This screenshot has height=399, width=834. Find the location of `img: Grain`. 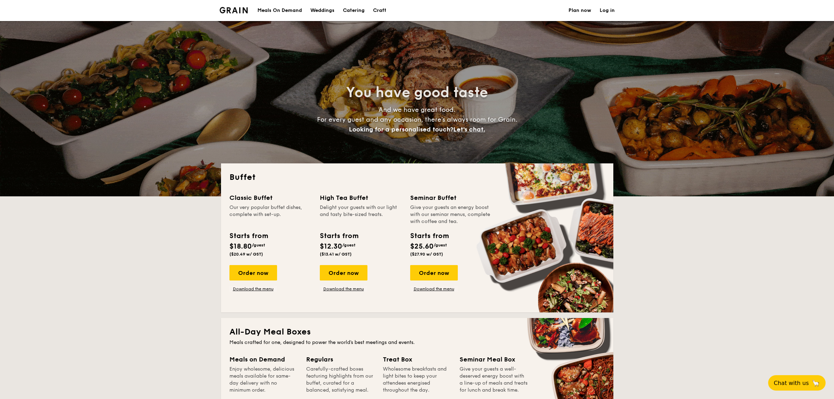

img: Grain is located at coordinates (234, 10).